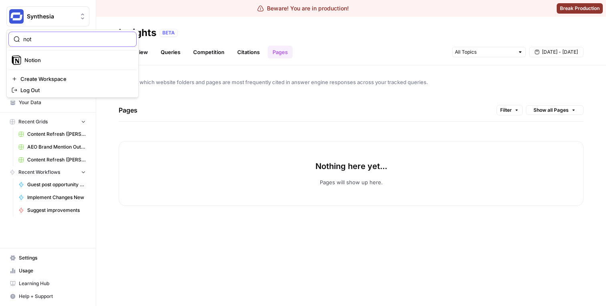 The image size is (606, 306). What do you see at coordinates (48, 271) in the screenshot?
I see `a: Usage` at bounding box center [48, 271].